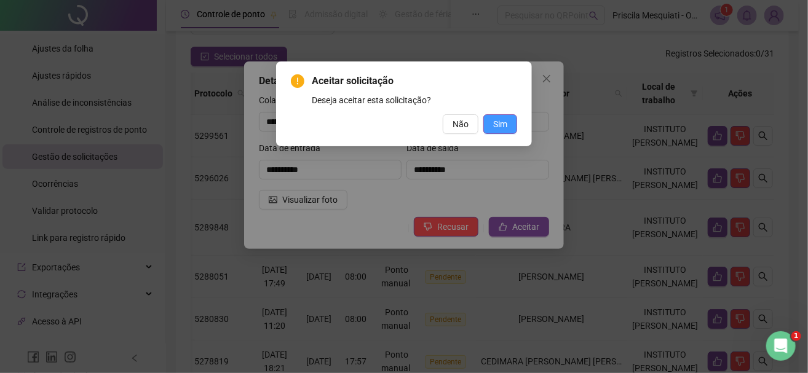 The width and height of the screenshot is (808, 373). What do you see at coordinates (298, 81) in the screenshot?
I see `span: exclamation-circle` at bounding box center [298, 81].